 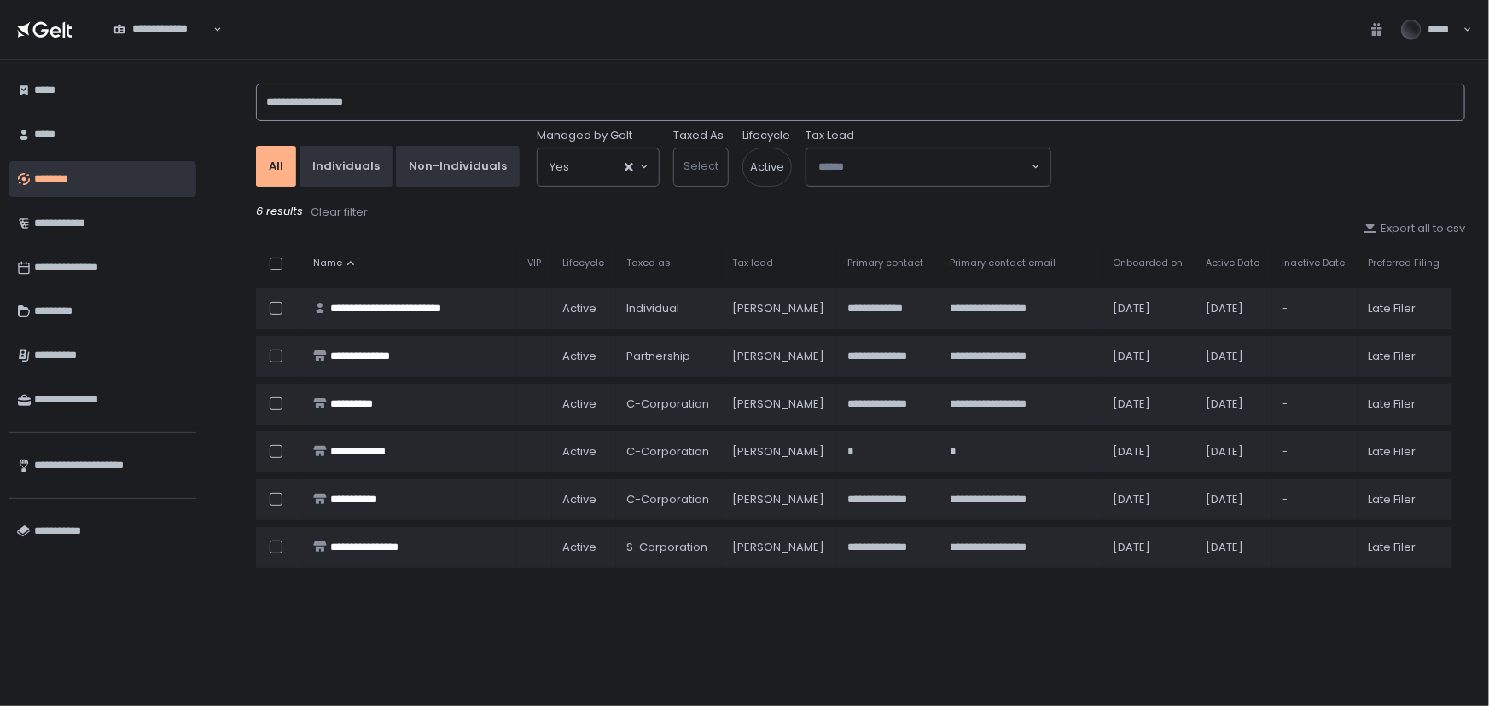 I want to click on span: Tax lead, so click(x=752, y=263).